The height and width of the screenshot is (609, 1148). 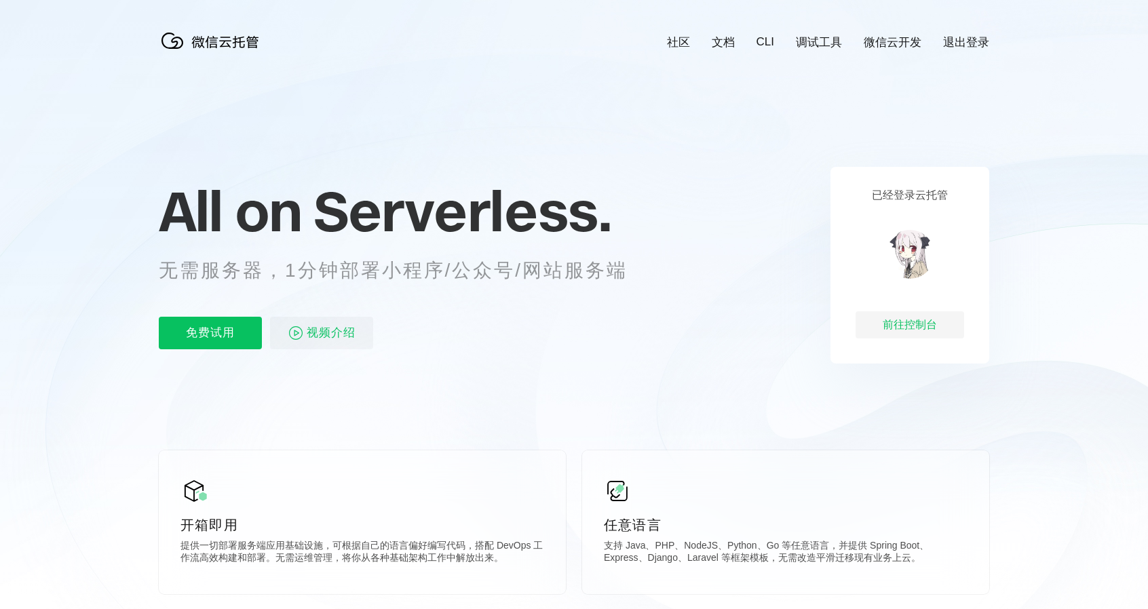 What do you see at coordinates (786, 525) in the screenshot?
I see `p: 任意语言` at bounding box center [786, 525].